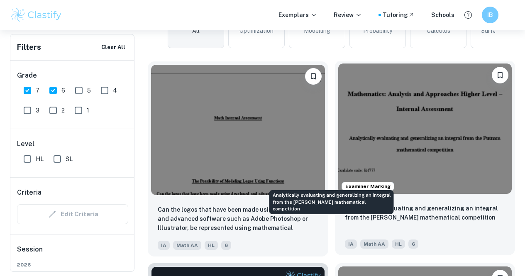  I want to click on span: Modelling, so click(317, 31).